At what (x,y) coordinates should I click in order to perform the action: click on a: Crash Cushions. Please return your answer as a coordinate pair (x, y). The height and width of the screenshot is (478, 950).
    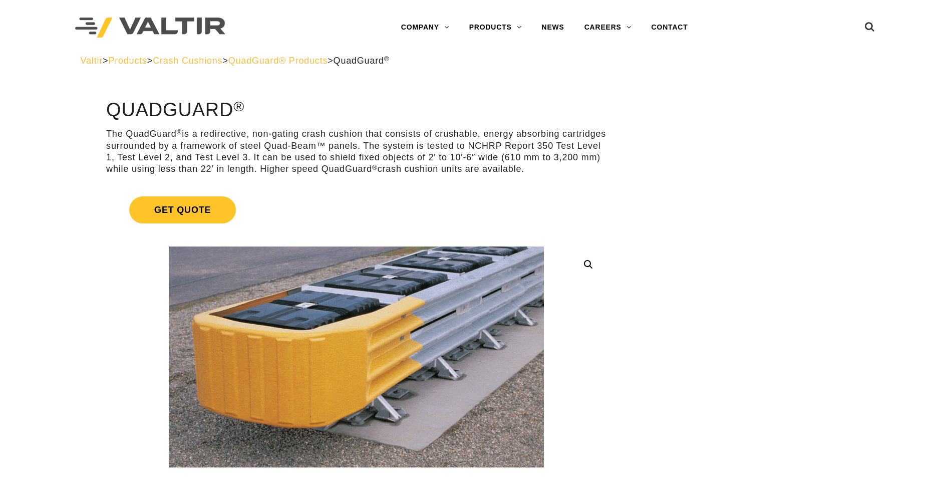
    Looking at the image, I should click on (187, 61).